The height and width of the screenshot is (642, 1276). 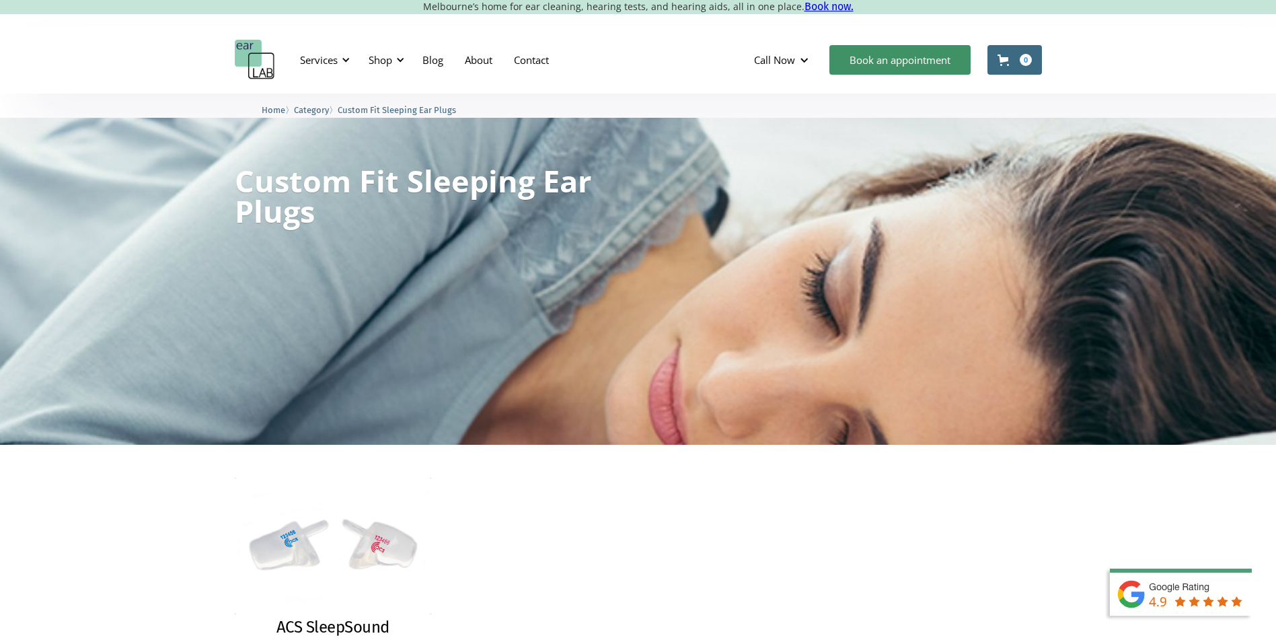 I want to click on div: 0, so click(x=1026, y=60).